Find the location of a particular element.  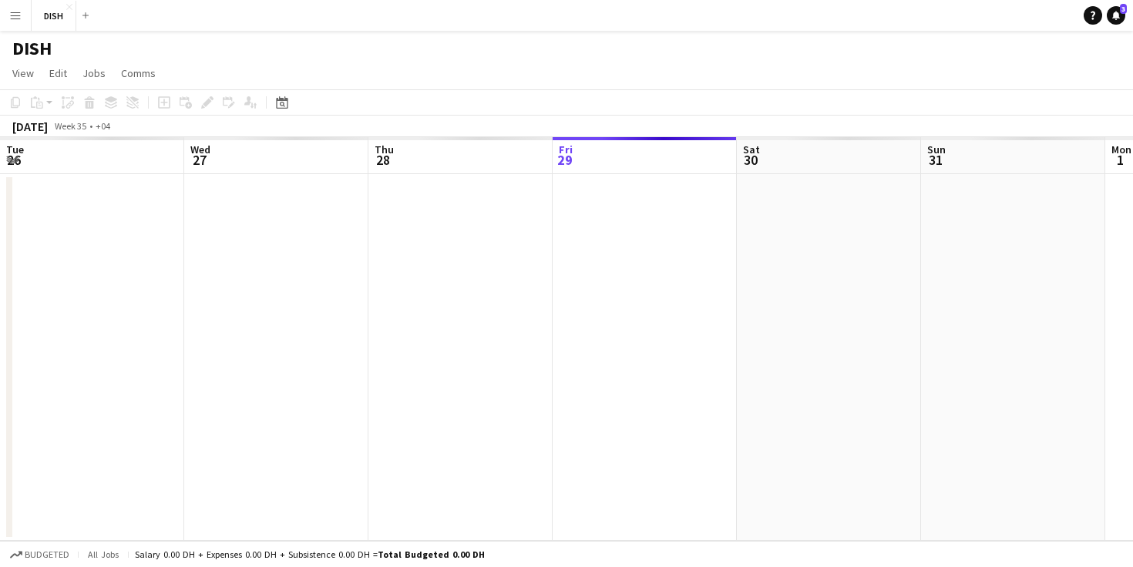

a: Jobs is located at coordinates (94, 73).